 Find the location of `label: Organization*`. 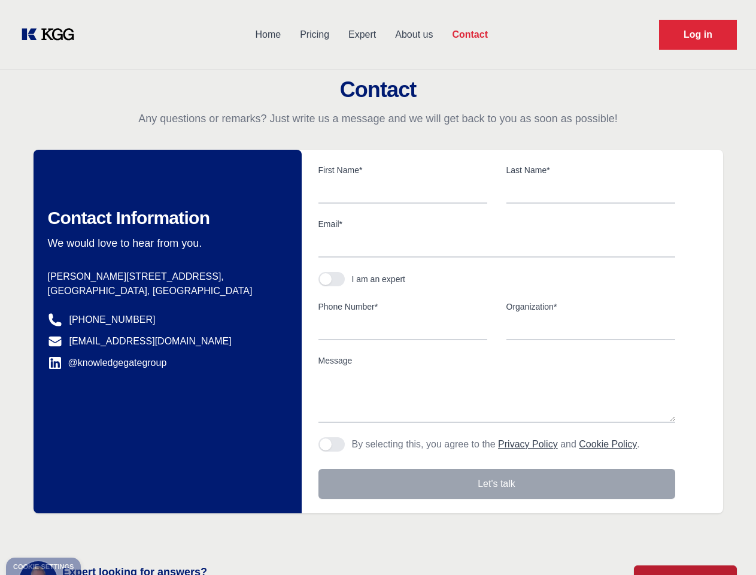

label: Organization* is located at coordinates (591, 307).